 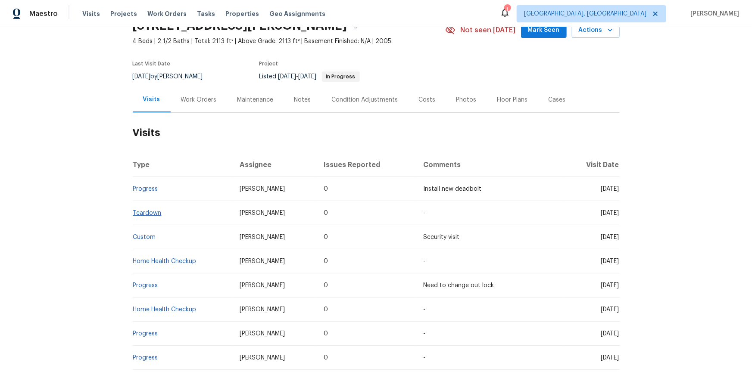 I want to click on span: Tasks, so click(x=206, y=14).